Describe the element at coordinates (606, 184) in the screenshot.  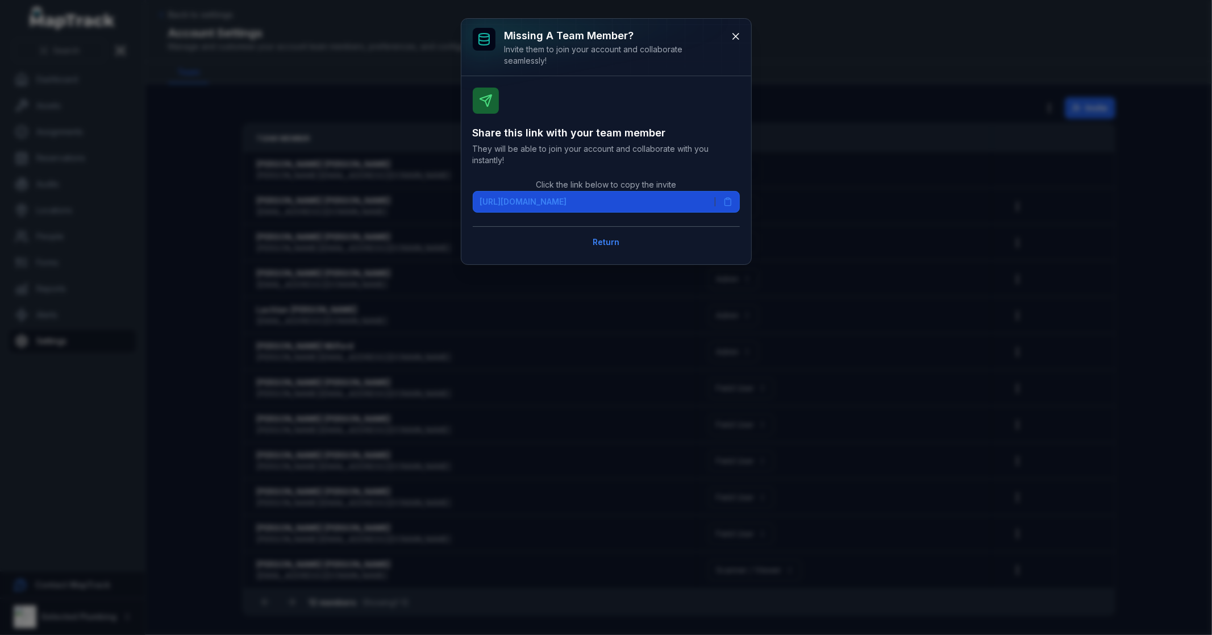
I see `span: Click the link below to copy the invite` at that location.